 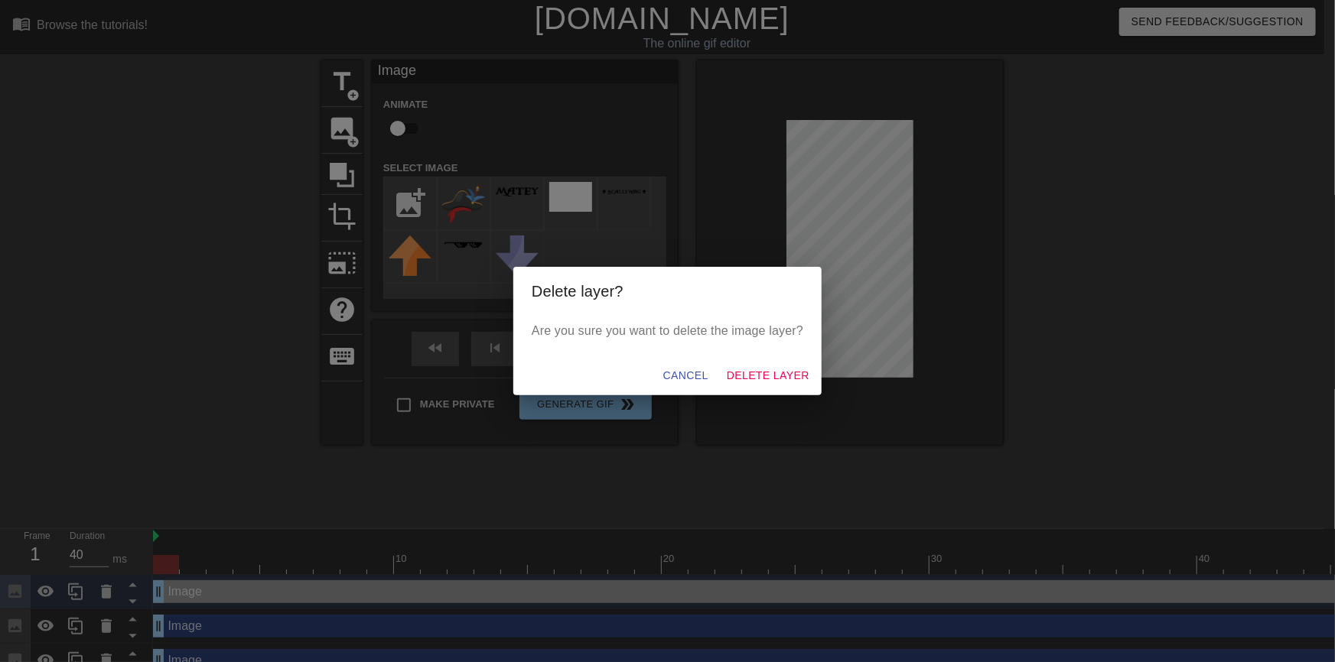 What do you see at coordinates (667, 331) in the screenshot?
I see `p: Are you sure you want to delete the image layer?` at bounding box center [667, 331].